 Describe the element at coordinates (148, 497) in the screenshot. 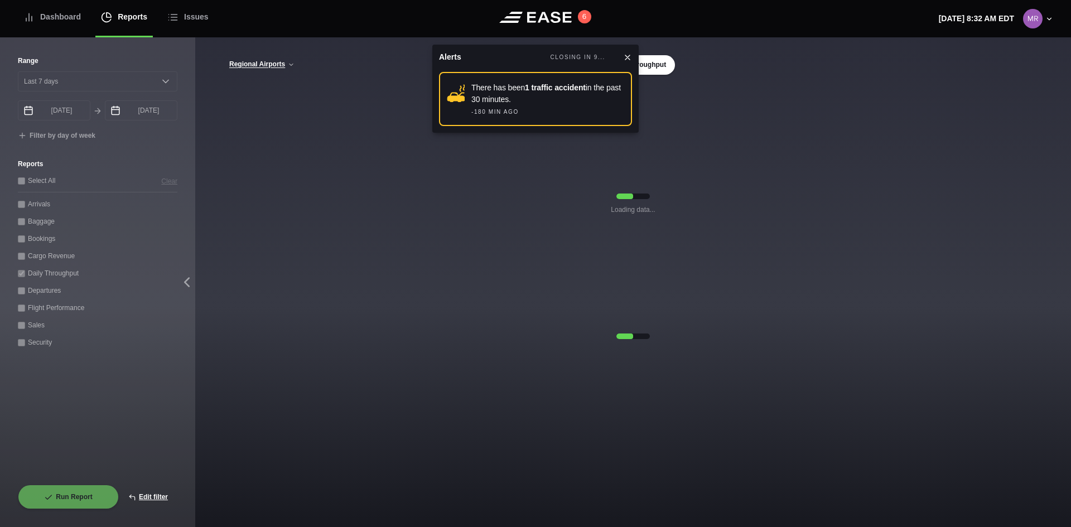

I see `button: Edit filter` at that location.